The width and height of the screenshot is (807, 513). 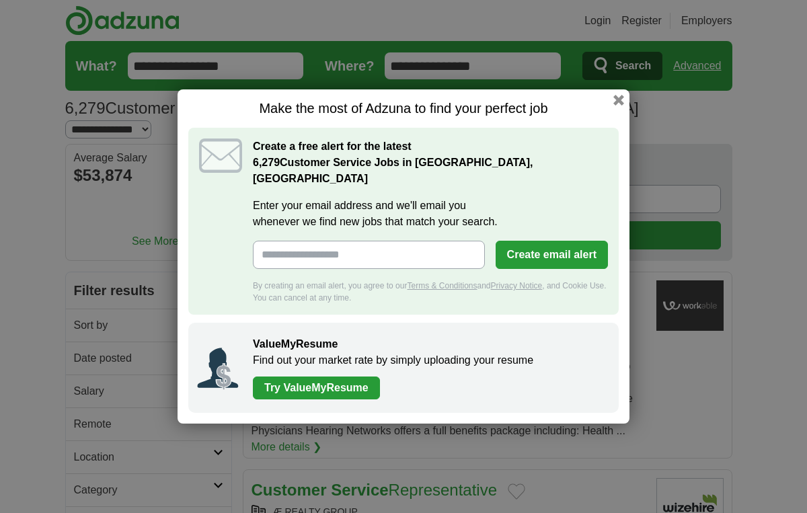 What do you see at coordinates (220, 155) in the screenshot?
I see `img: icon_email.svg` at bounding box center [220, 155].